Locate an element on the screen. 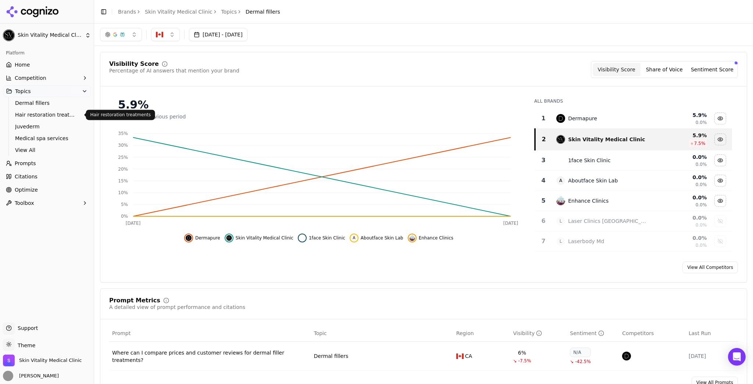 The width and height of the screenshot is (753, 384). img: 1face skin clinic is located at coordinates (302, 238).